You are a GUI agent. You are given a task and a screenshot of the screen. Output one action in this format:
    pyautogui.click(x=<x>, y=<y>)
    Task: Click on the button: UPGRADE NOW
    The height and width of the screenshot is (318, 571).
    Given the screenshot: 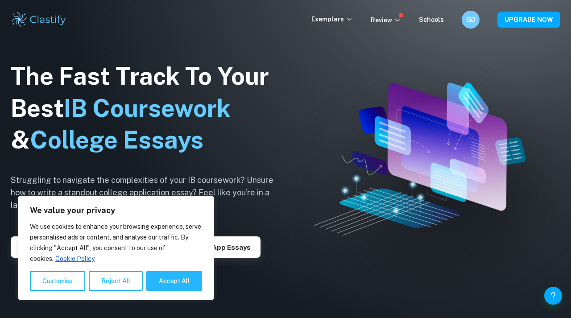 What is the action you would take?
    pyautogui.click(x=529, y=20)
    